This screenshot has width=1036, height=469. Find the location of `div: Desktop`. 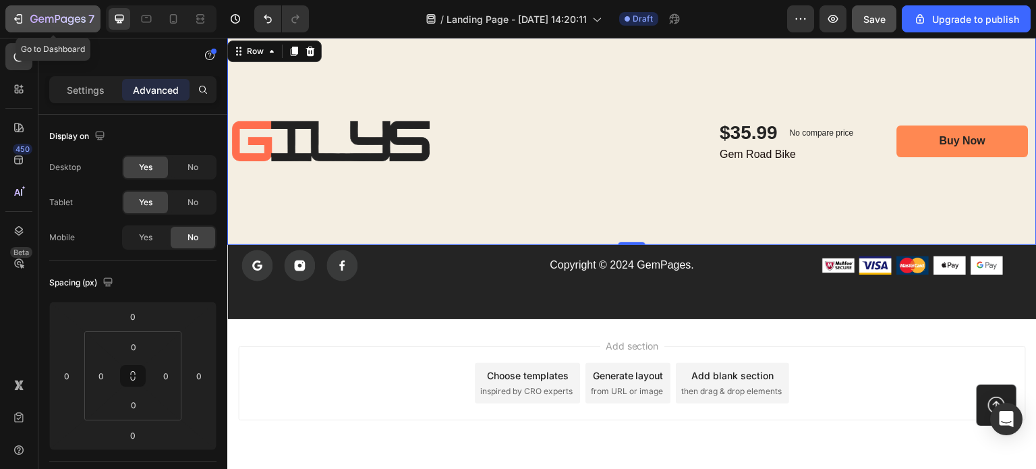

div: Desktop is located at coordinates (65, 167).